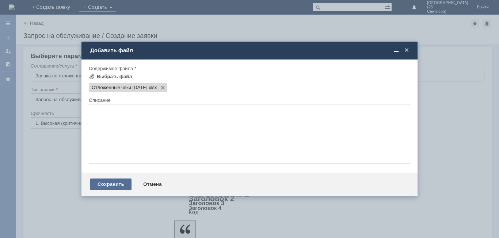 Image resolution: width=499 pixels, height=238 pixels. What do you see at coordinates (114, 77) in the screenshot?
I see `div: Выбрать файл` at bounding box center [114, 77].